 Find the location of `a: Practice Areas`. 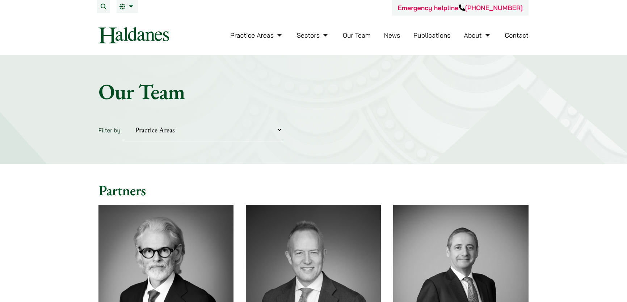

a: Practice Areas is located at coordinates (257, 35).